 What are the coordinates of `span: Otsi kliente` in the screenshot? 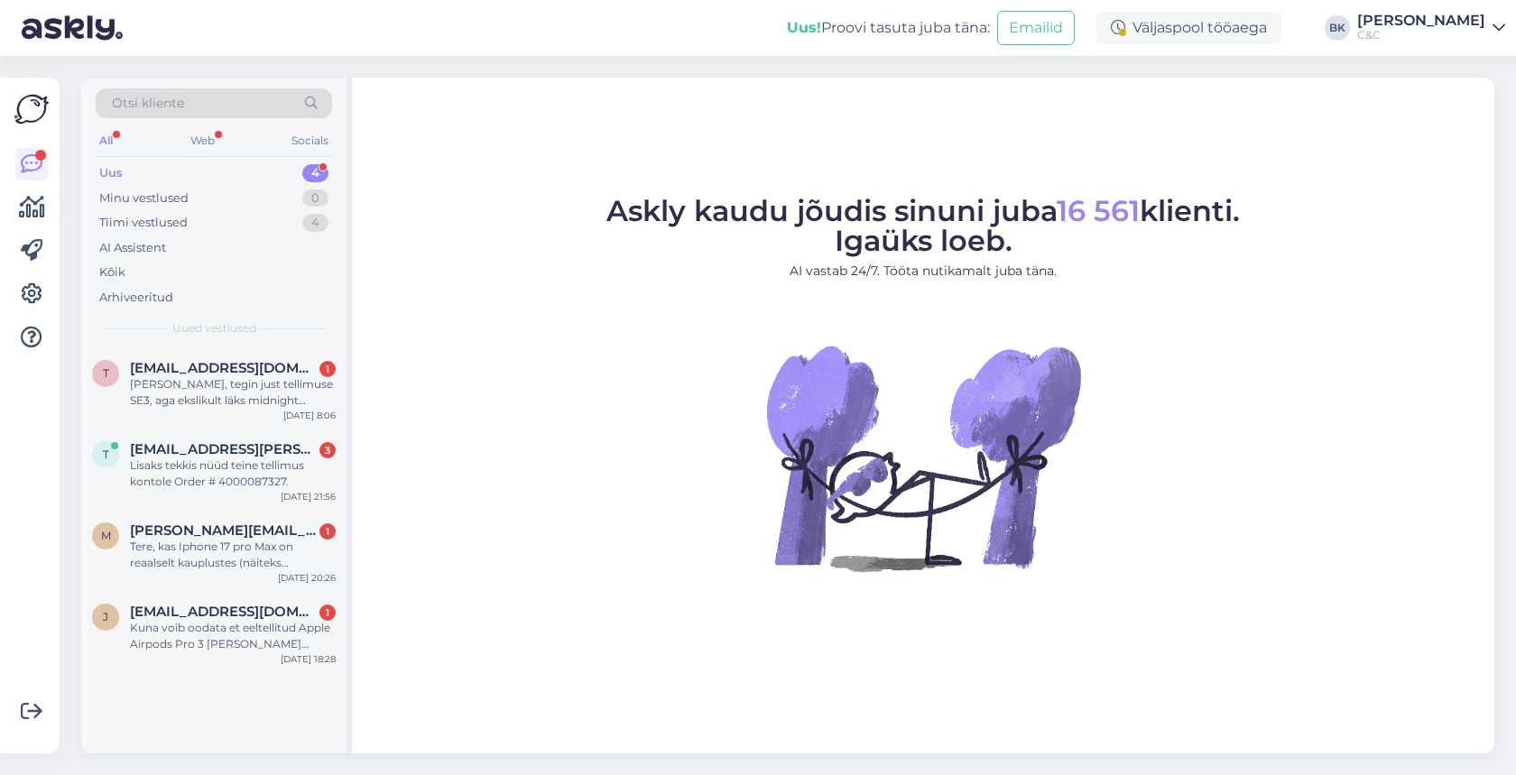 It's located at (148, 103).